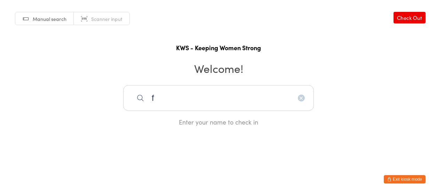 This screenshot has width=437, height=195. Describe the element at coordinates (107, 19) in the screenshot. I see `span: Scanner input` at that location.